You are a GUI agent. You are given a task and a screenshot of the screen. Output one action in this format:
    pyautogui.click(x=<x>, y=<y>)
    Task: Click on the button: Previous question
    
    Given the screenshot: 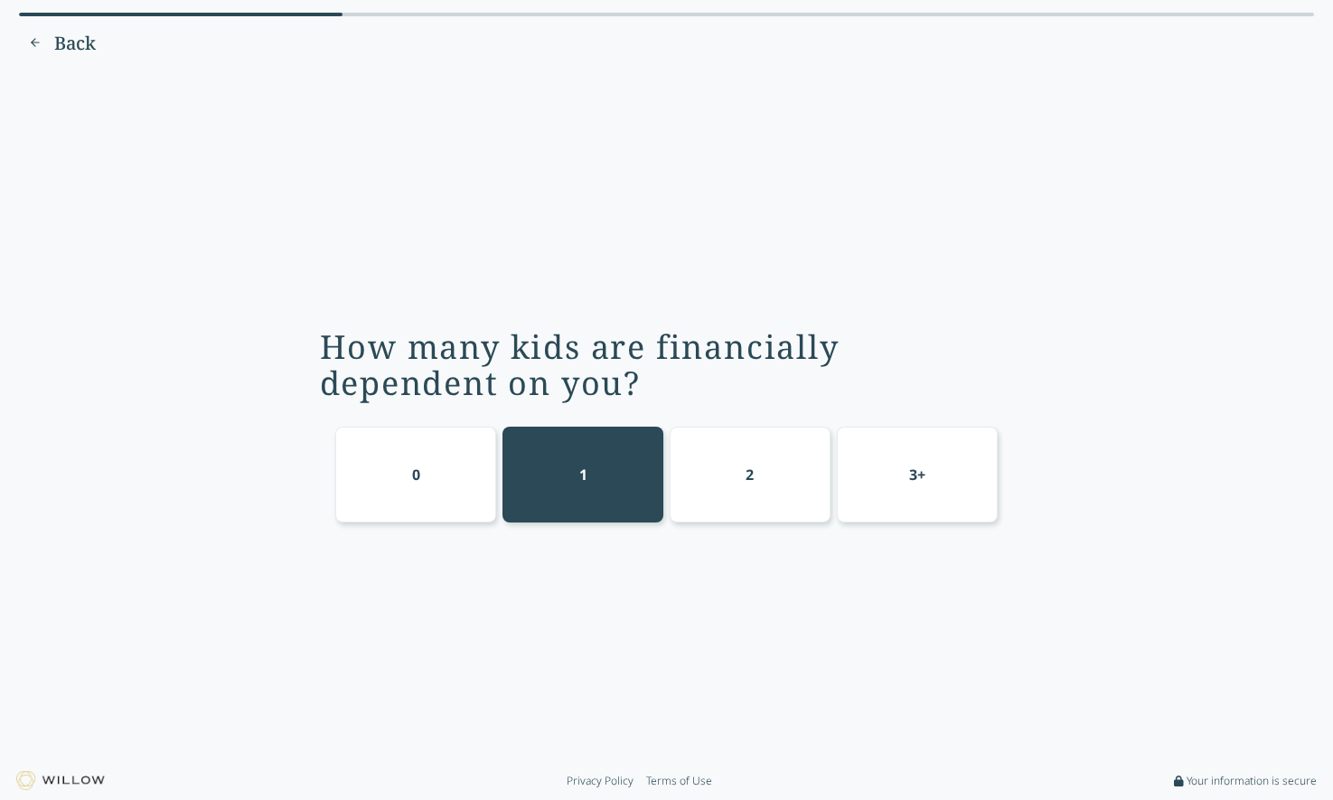 What is the action you would take?
    pyautogui.click(x=61, y=43)
    